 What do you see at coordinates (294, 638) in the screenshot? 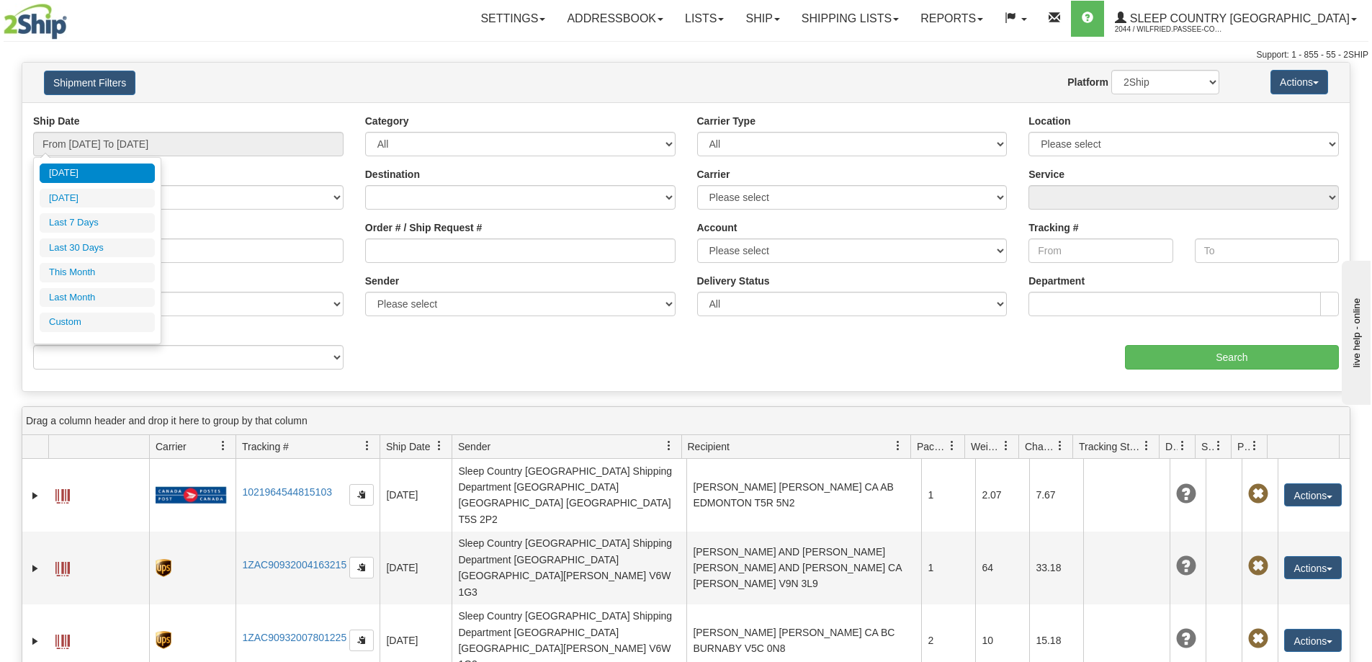
I see `a: 1ZAC90932007801225` at bounding box center [294, 638].